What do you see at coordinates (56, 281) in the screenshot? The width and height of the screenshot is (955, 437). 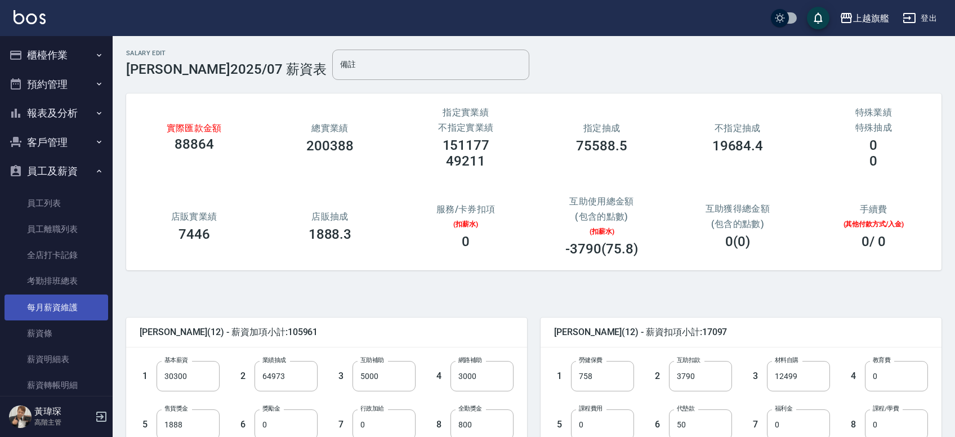 I see `a: 考勤排班總表` at bounding box center [56, 281].